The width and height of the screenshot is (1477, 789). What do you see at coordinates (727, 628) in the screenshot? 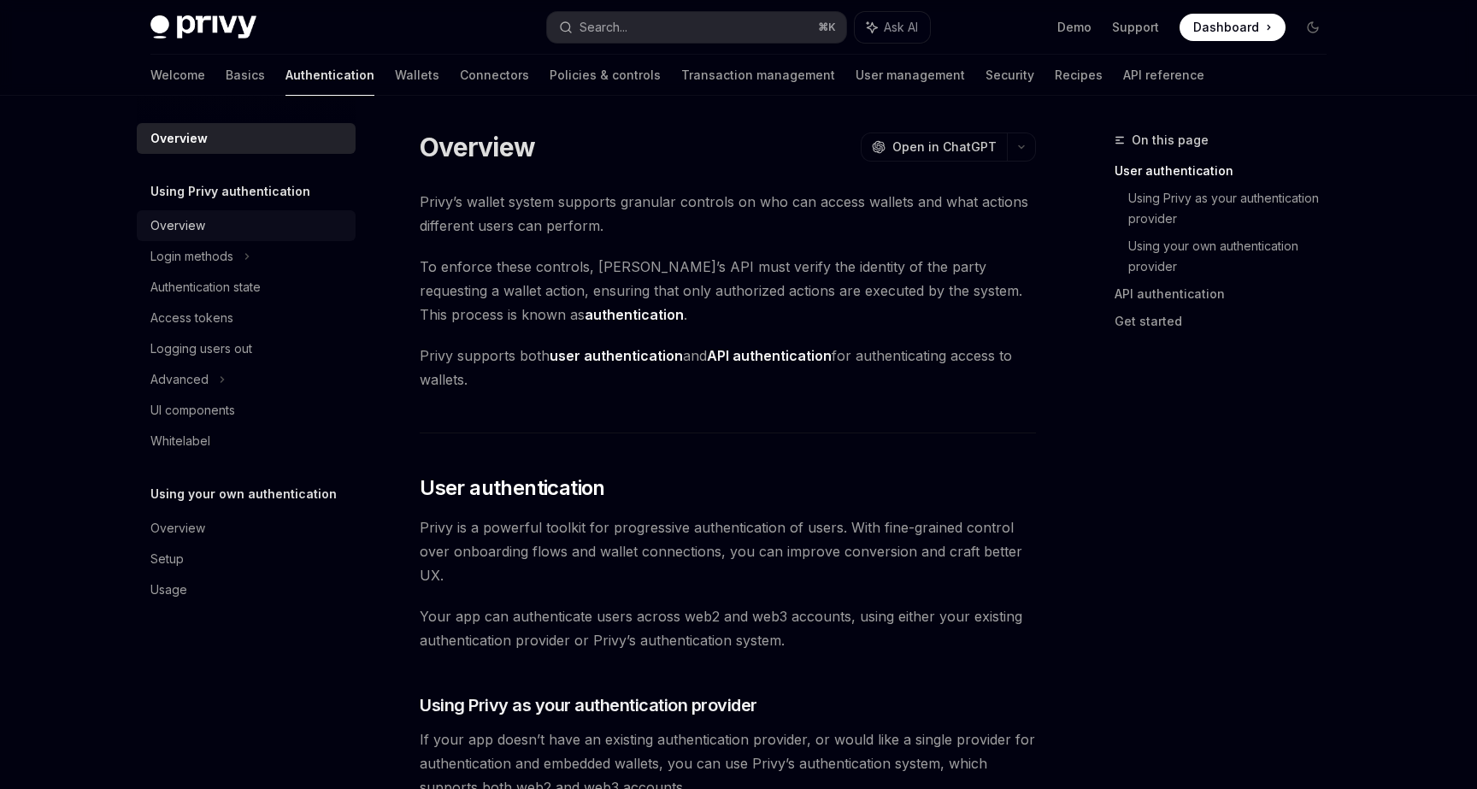
I see `span: Your app can authenticate users across web2 and web3 accounts, using either your existing authent...` at bounding box center [727, 628].